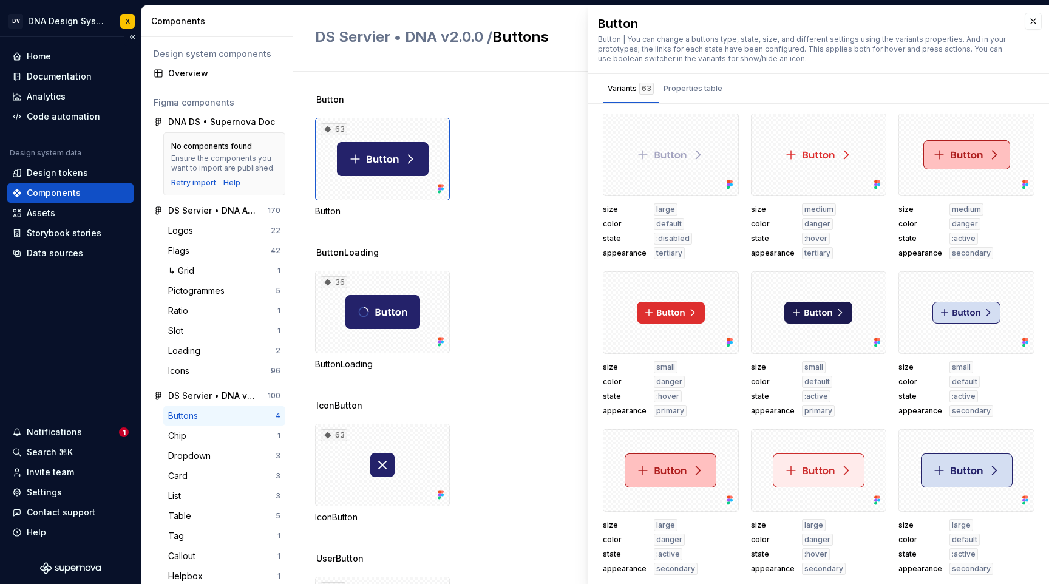 The image size is (1049, 584). Describe the element at coordinates (340, 558) in the screenshot. I see `span: UserButton` at that location.